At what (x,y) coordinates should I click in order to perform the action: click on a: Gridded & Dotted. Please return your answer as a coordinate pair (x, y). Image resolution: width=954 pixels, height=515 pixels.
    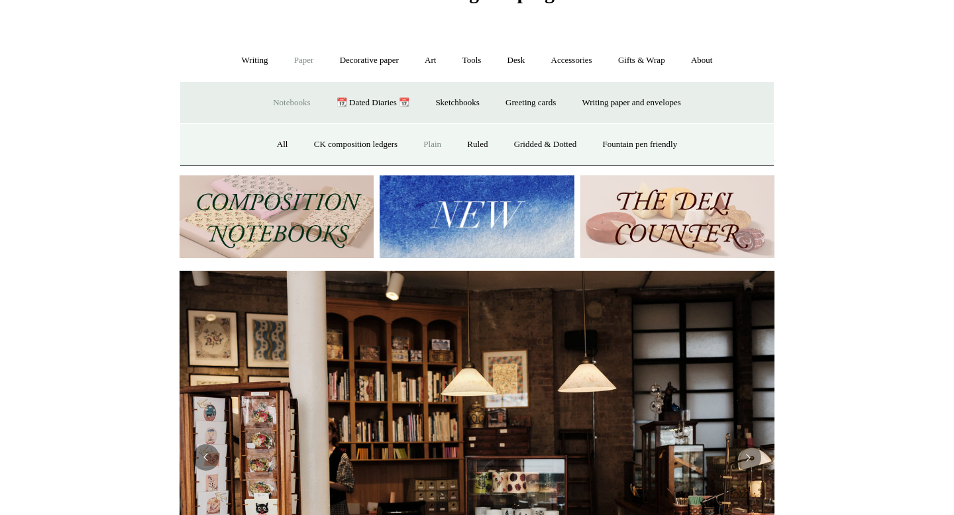
    Looking at the image, I should click on (545, 144).